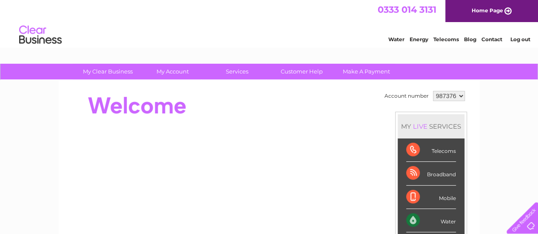  Describe the element at coordinates (302, 71) in the screenshot. I see `a: Customer Help` at that location.